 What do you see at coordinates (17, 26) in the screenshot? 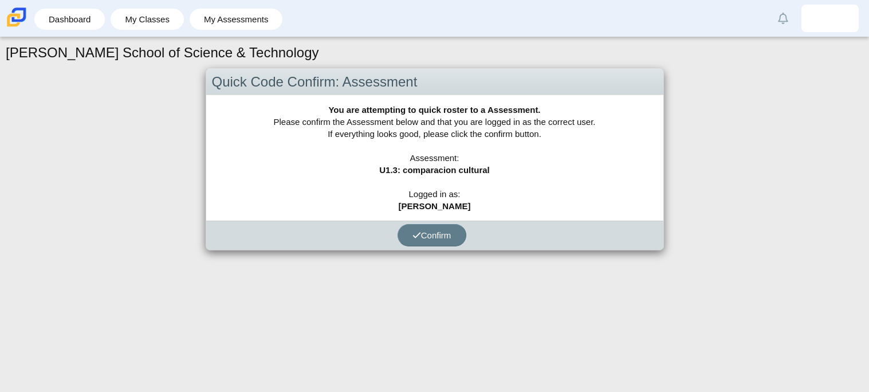
I see `a: Carmen School of Science & Technology` at bounding box center [17, 26].